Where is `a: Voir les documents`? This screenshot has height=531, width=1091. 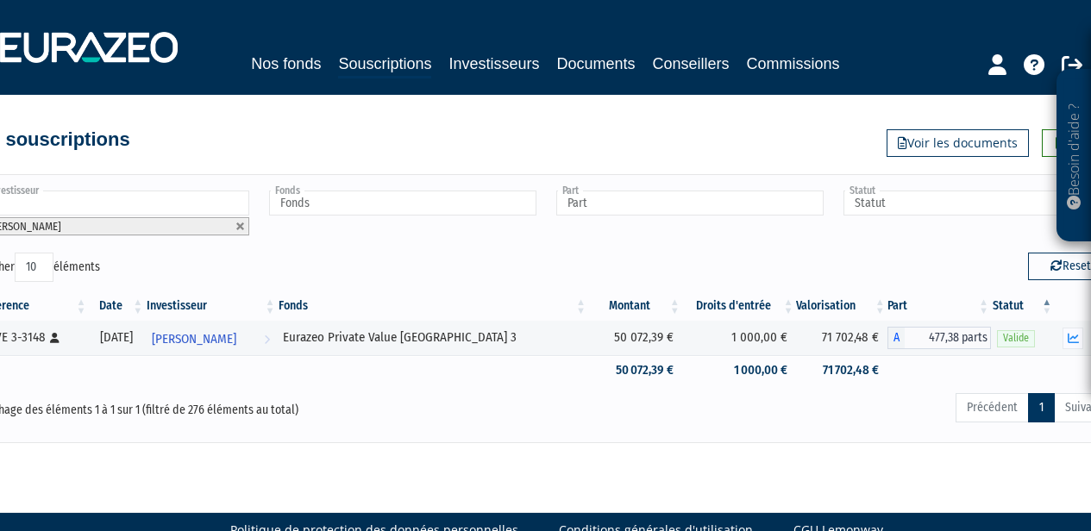 a: Voir les documents is located at coordinates (957, 143).